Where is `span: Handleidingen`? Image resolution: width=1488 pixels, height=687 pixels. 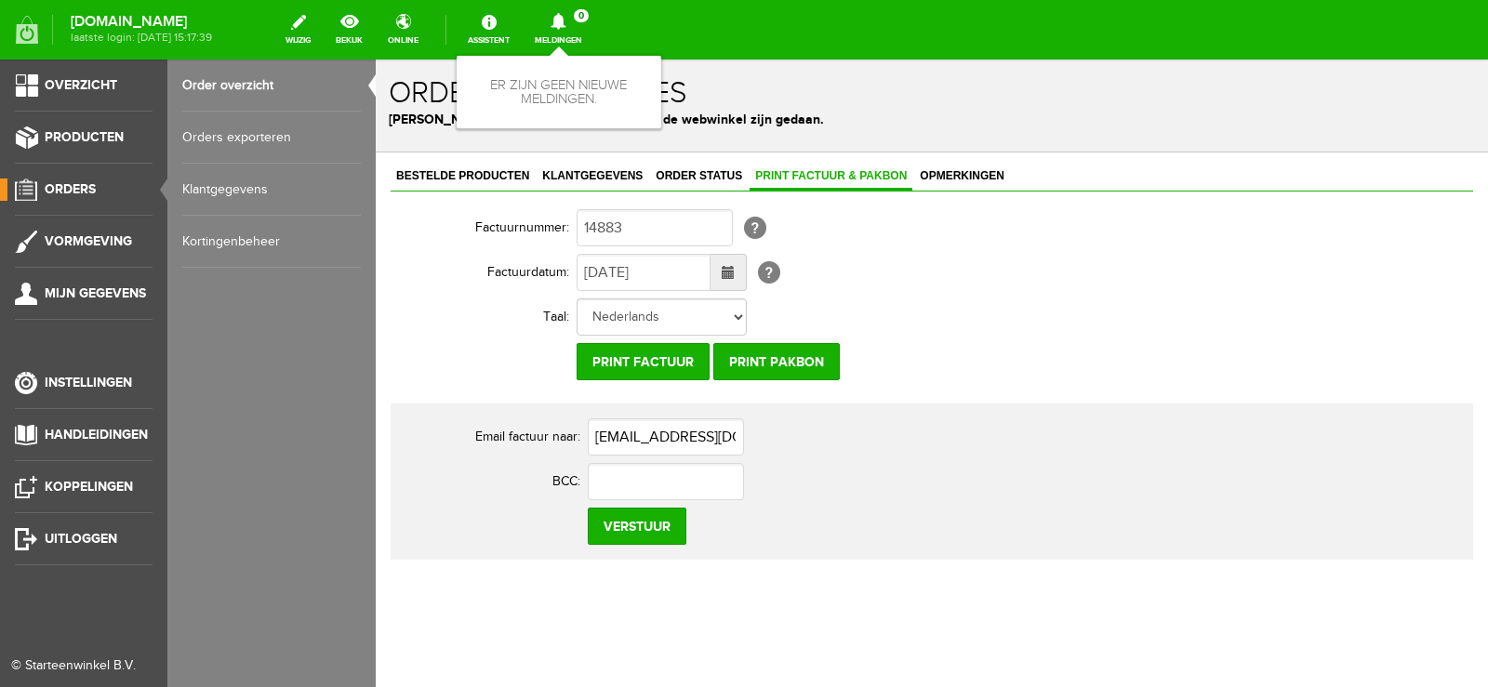 span: Handleidingen is located at coordinates (96, 434).